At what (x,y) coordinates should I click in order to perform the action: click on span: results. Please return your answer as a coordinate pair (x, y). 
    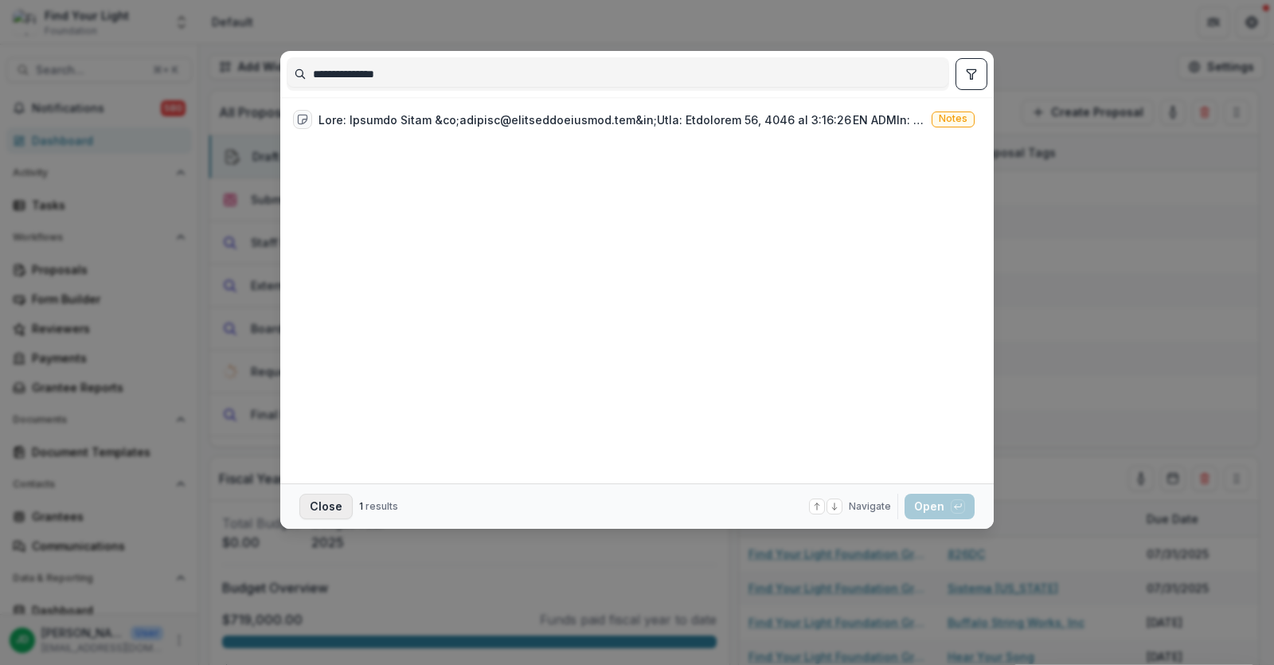
    Looking at the image, I should click on (381, 506).